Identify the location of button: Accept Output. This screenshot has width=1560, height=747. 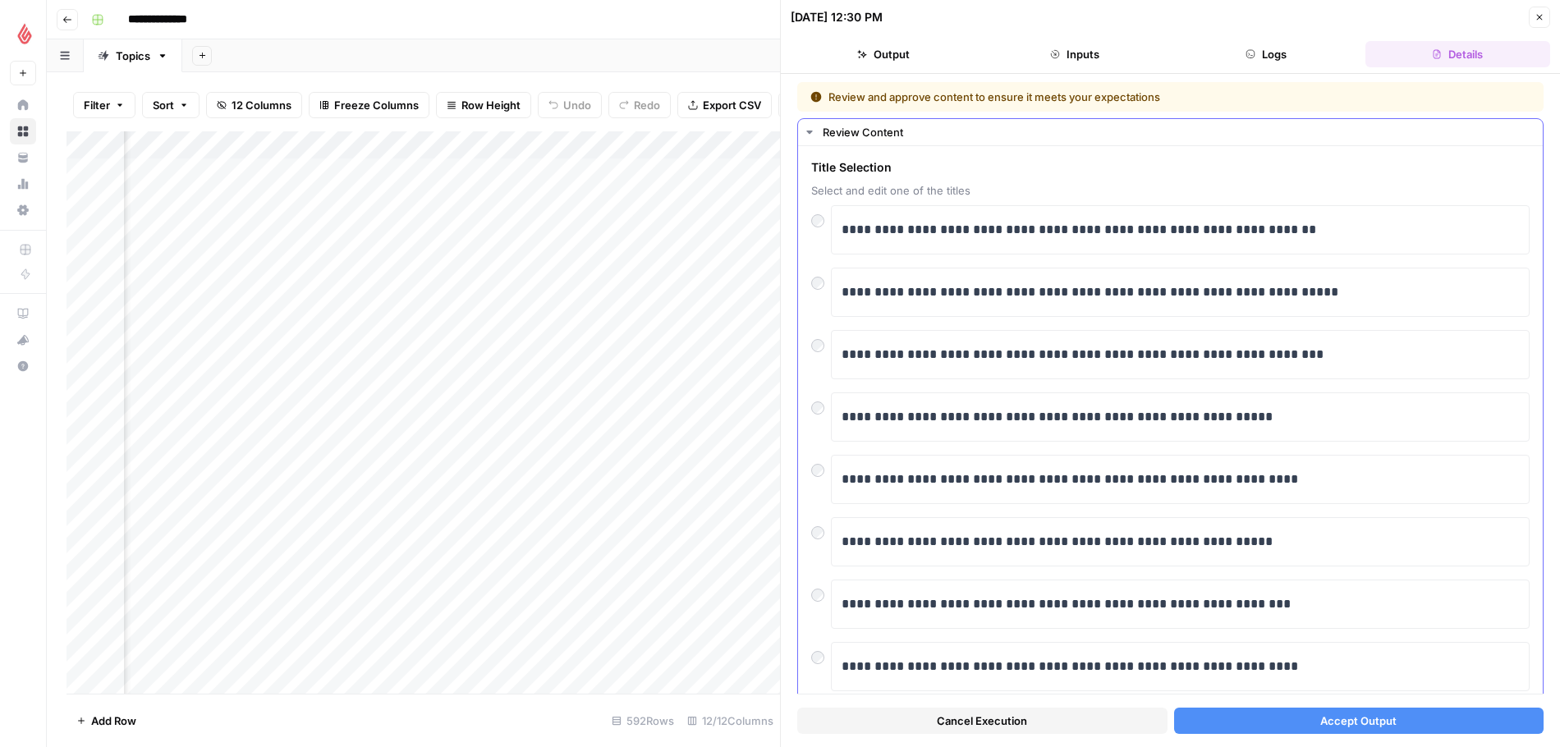
(1359, 721).